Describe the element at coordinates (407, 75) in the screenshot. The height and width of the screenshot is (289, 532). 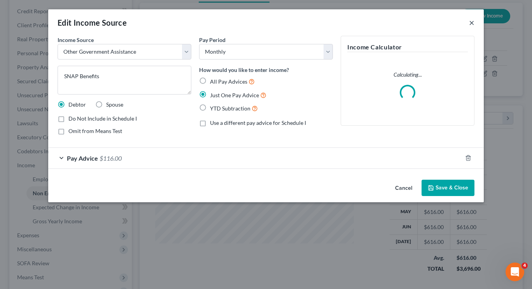
I see `p: Calculating...` at that location.